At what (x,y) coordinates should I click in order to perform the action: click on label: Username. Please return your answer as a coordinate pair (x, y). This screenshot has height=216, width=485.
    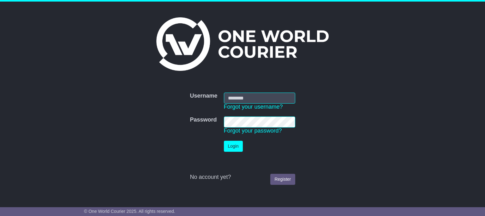
    Looking at the image, I should click on (203, 96).